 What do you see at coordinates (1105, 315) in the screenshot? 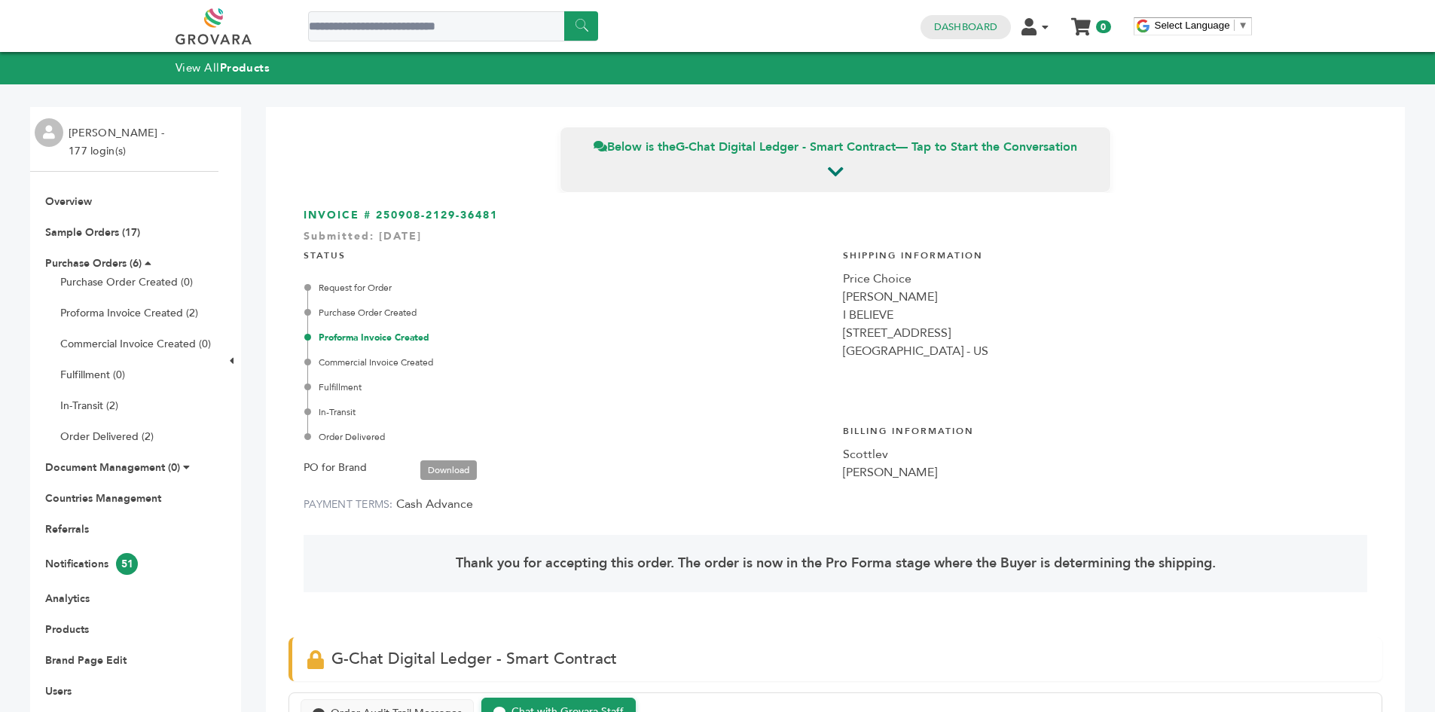
I see `div: I BELIEVE` at bounding box center [1105, 315].